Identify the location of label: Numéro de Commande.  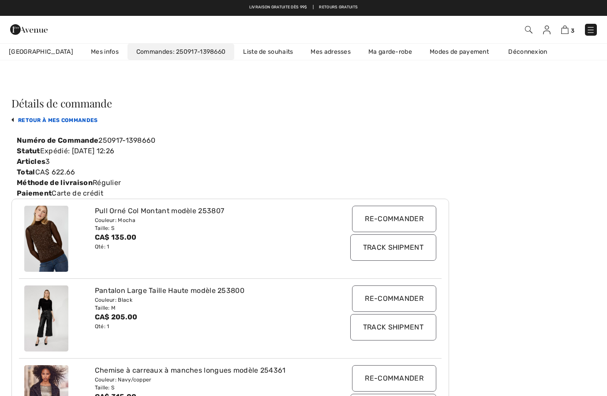
(57, 141).